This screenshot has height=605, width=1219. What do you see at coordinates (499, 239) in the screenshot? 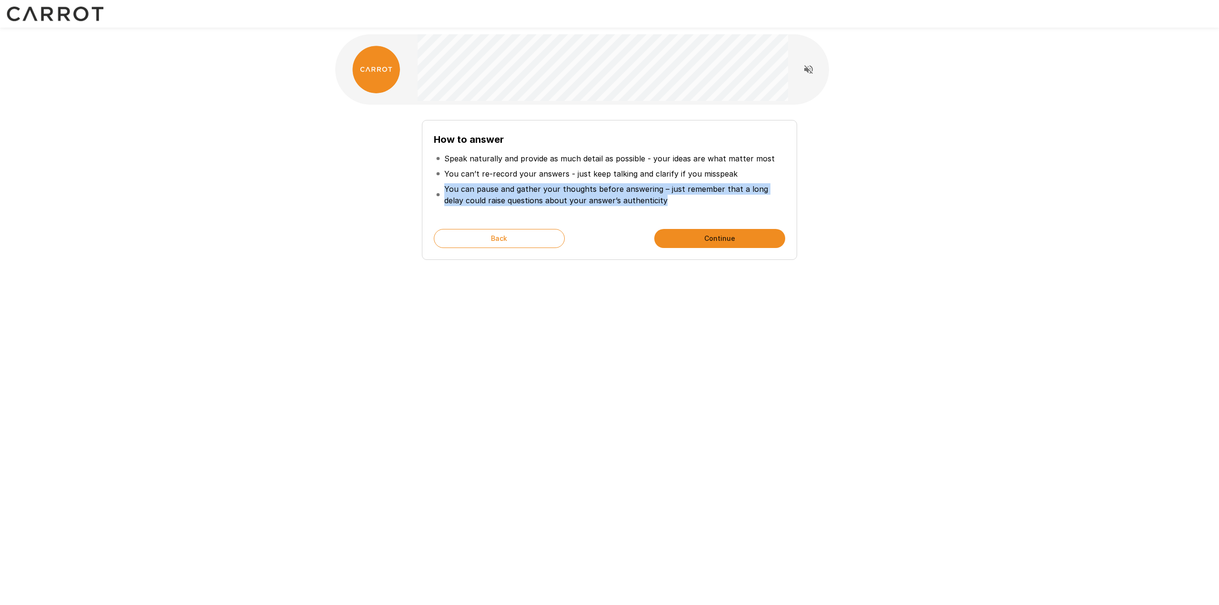
I see `button: Back` at bounding box center [499, 239].